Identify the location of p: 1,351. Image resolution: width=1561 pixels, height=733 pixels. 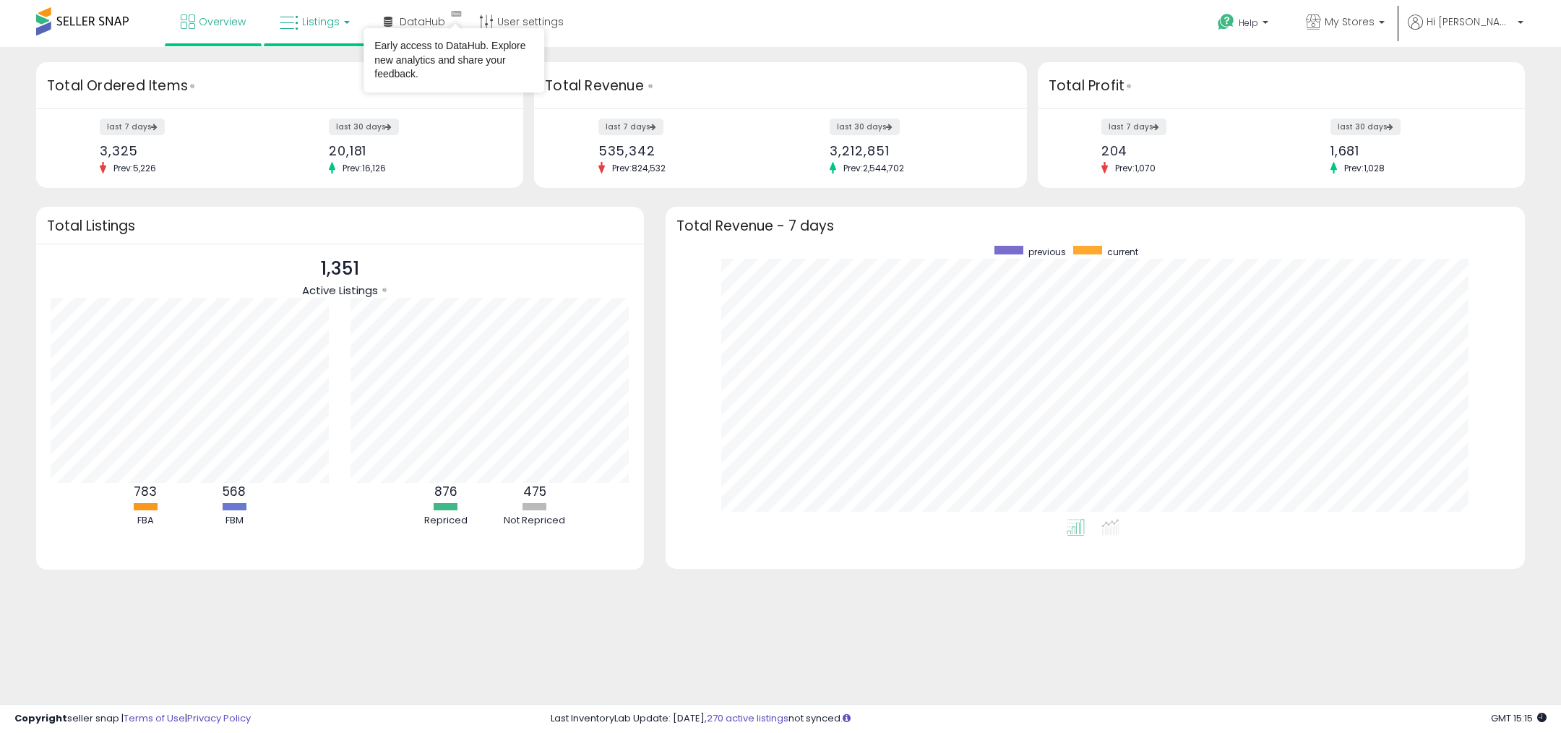
(340, 269).